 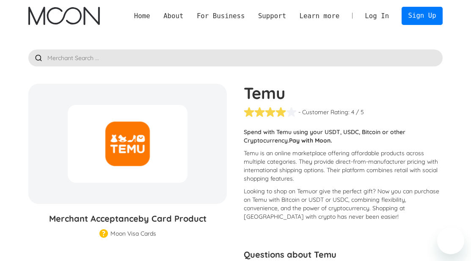 I want to click on a: Log In, so click(x=377, y=16).